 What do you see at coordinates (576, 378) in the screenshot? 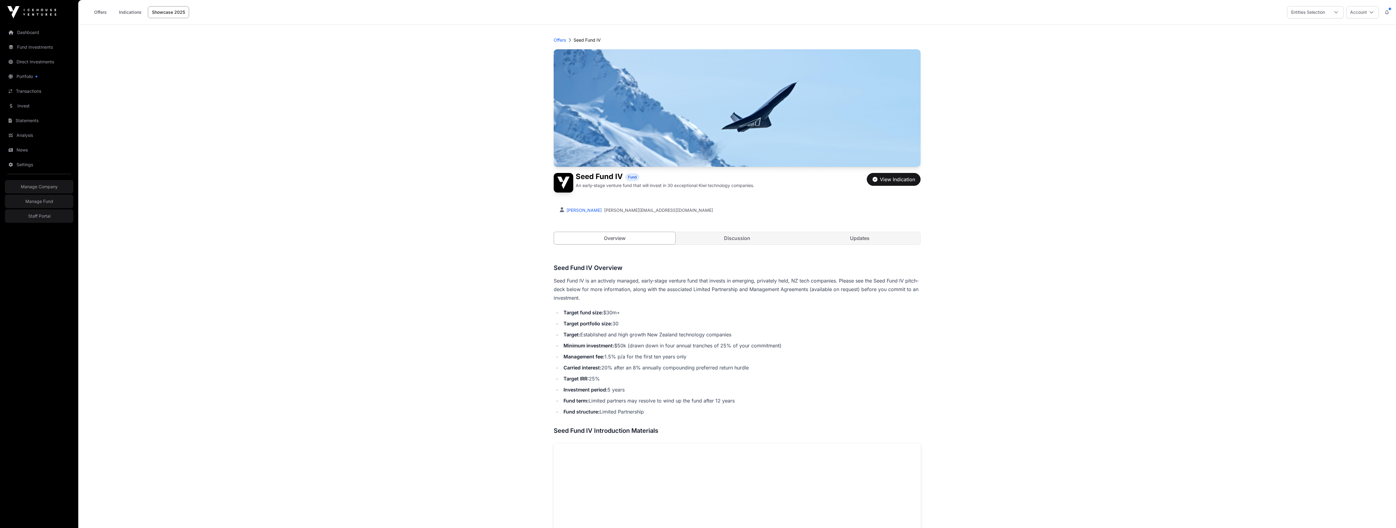
I see `strong: Target IRR:` at bounding box center [576, 378].